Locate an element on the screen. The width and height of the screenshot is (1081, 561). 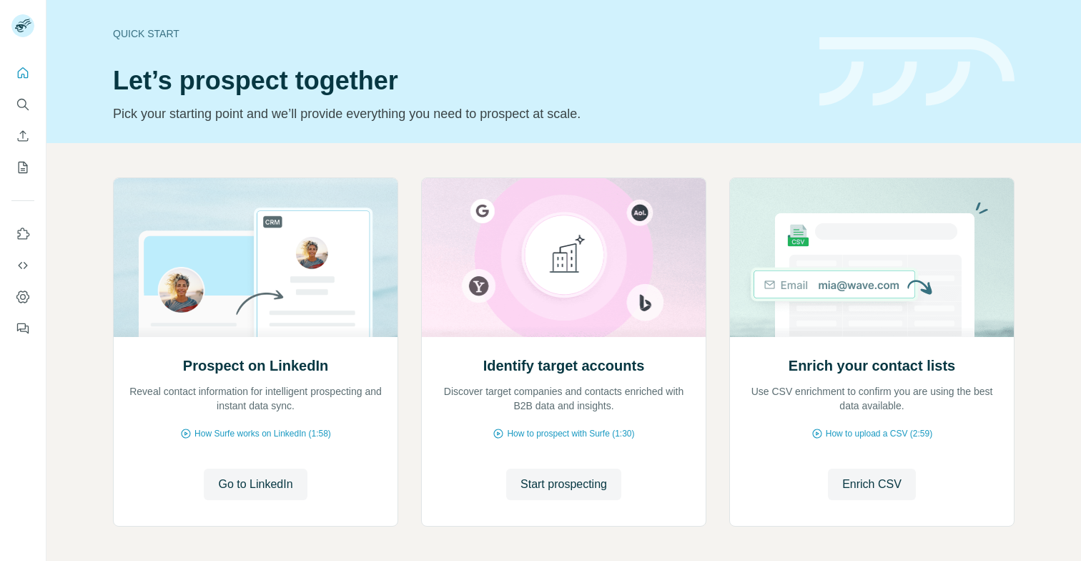
span: Start prospecting is located at coordinates (564, 484).